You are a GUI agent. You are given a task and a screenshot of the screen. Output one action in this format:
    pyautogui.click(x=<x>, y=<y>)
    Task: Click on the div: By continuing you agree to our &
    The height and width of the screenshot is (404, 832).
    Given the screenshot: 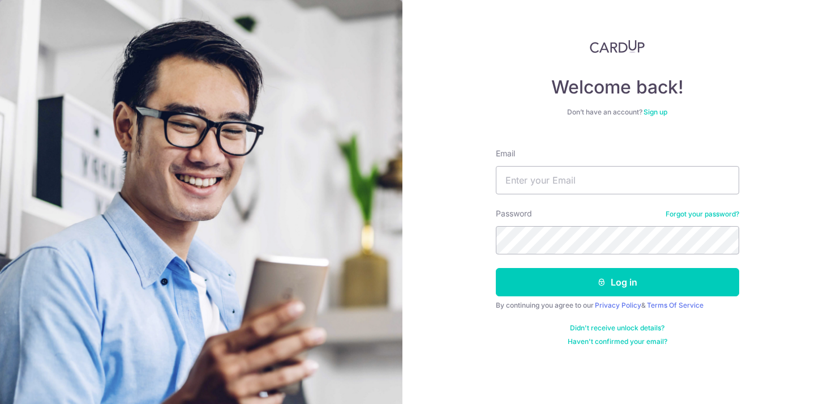 What is the action you would take?
    pyautogui.click(x=618, y=305)
    